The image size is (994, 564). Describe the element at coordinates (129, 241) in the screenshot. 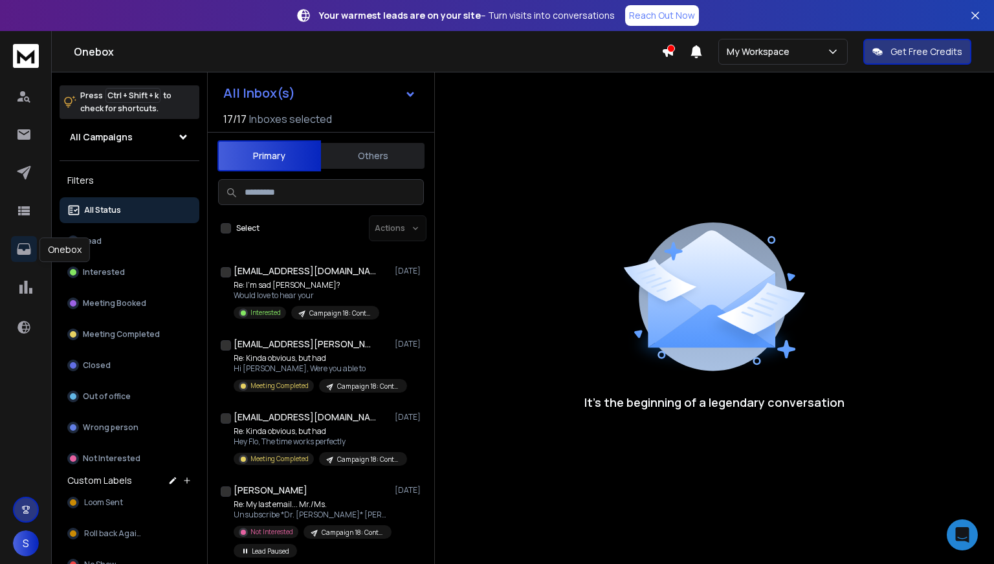

I see `button: Lead` at that location.